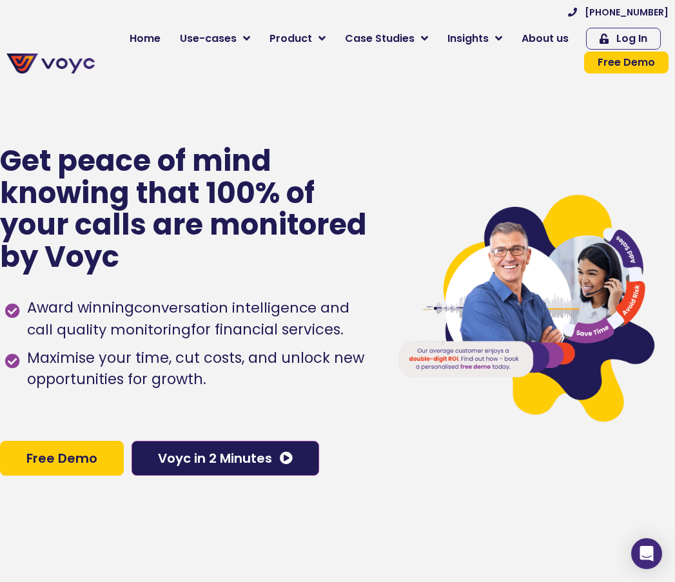 The image size is (675, 582). What do you see at coordinates (379, 39) in the screenshot?
I see `span: Case Studies` at bounding box center [379, 39].